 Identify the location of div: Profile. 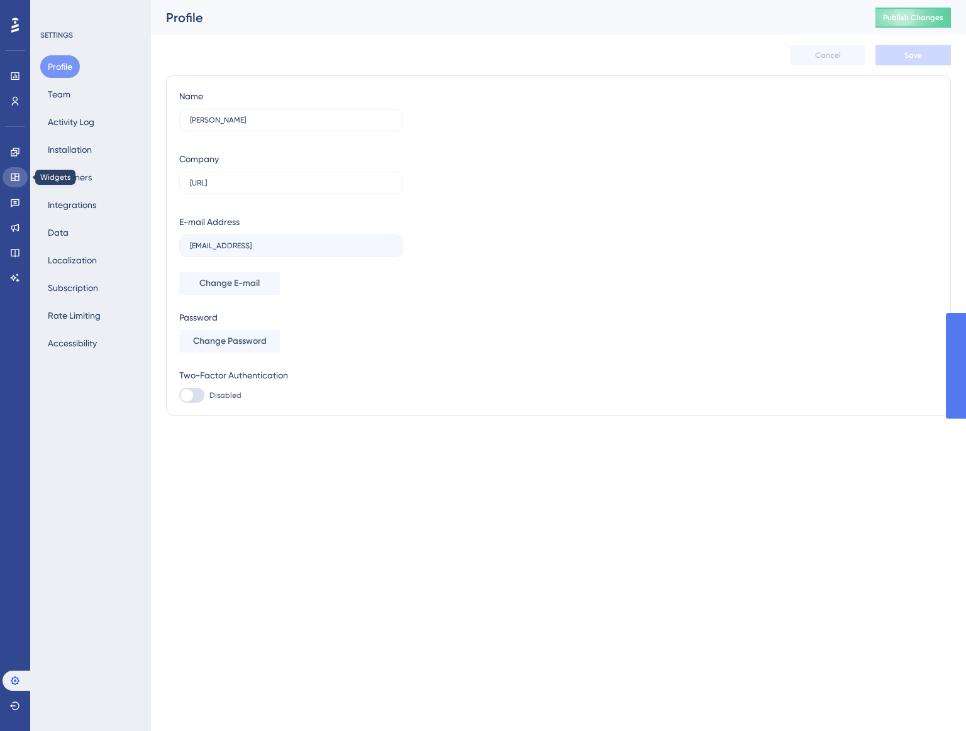
(505, 18).